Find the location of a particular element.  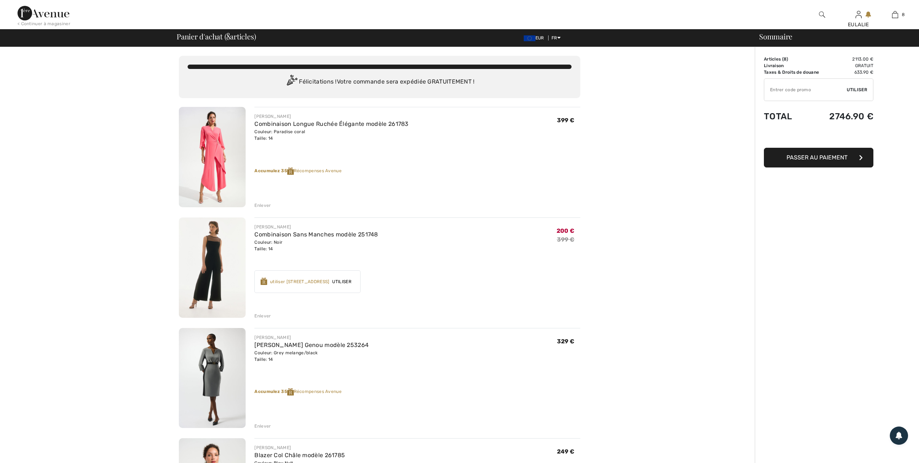

td: 2746.90 € is located at coordinates (849, 116).